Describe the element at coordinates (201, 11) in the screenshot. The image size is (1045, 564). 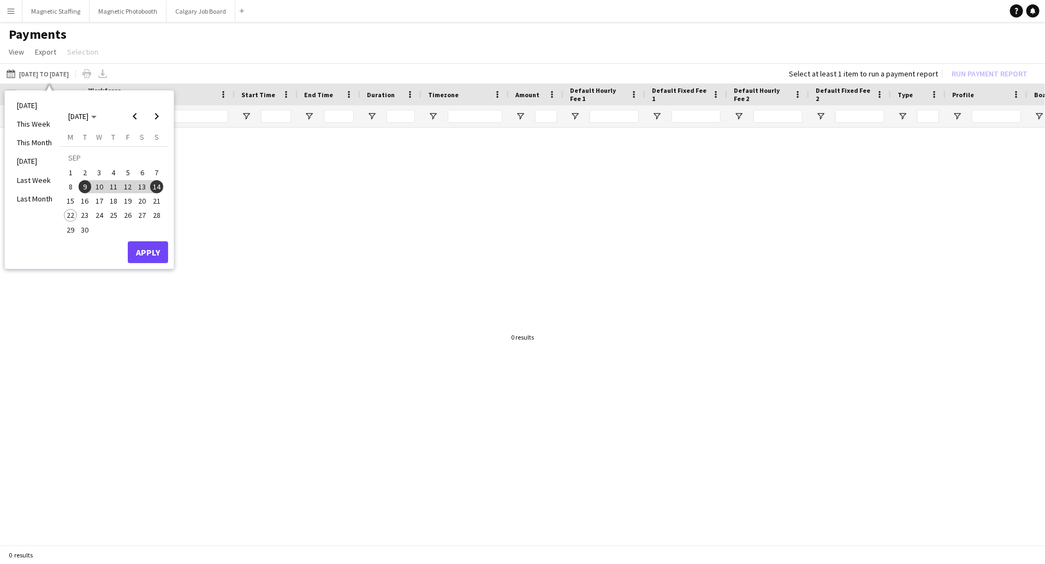
I see `button: Calgary Job Board` at that location.